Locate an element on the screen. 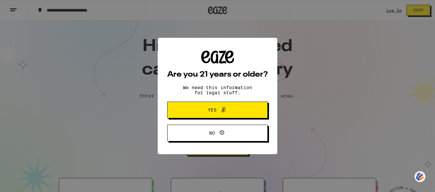 This screenshot has width=435, height=192. img: svg+xml;base64,PHN2ZyB3aWR0aD0iNDQiIGhlaWdodD0iNDQiIHZpZXdCb3g9IjAgMCA0NCA0NCIgZmlsbD0ibm9uZSIgeG... is located at coordinates (420, 176).